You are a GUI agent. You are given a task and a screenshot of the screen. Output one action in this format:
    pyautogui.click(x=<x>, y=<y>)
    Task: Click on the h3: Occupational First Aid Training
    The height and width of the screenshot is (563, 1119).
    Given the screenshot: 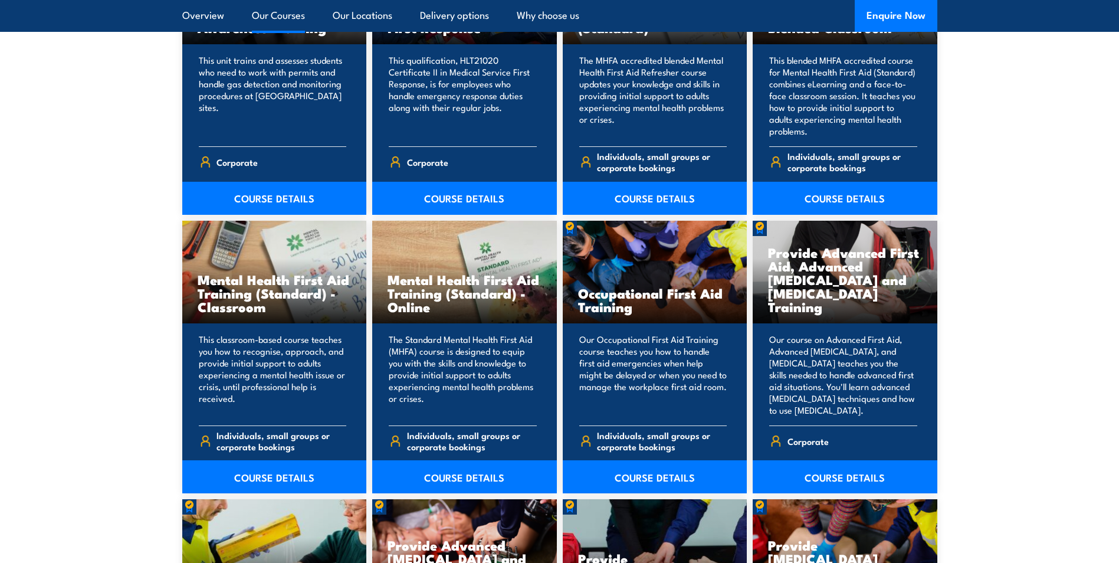 What is the action you would take?
    pyautogui.click(x=655, y=300)
    